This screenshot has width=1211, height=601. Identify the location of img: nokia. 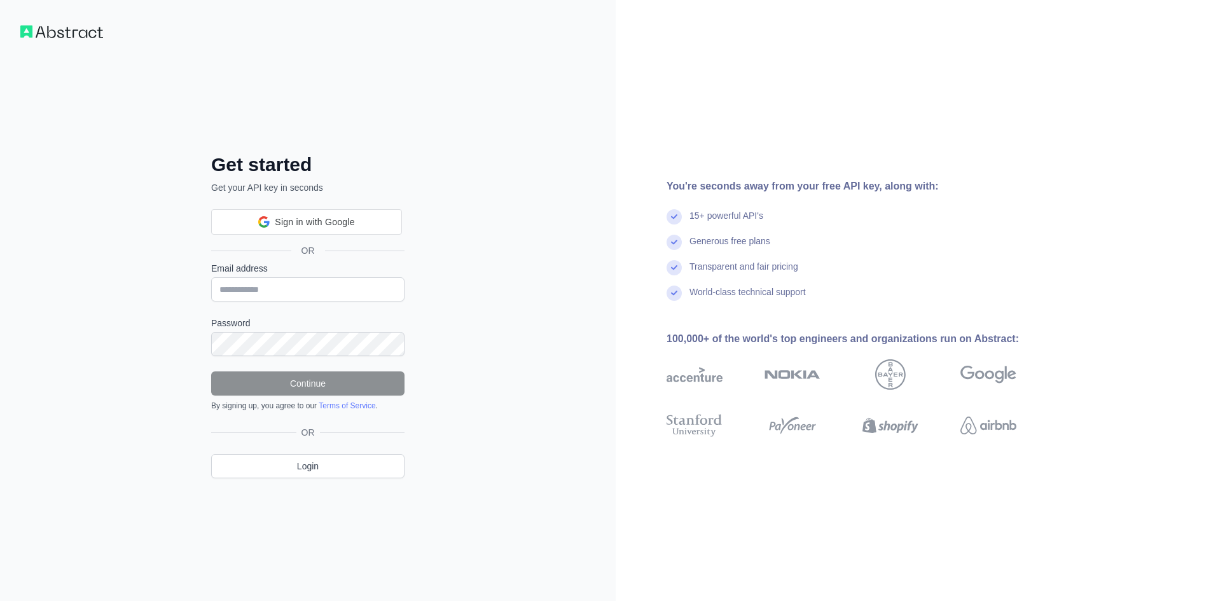
(793, 375).